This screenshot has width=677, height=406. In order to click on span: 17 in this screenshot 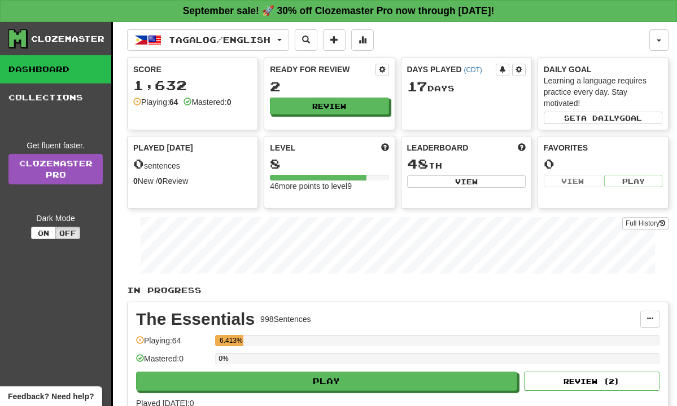, I will do `click(417, 86)`.